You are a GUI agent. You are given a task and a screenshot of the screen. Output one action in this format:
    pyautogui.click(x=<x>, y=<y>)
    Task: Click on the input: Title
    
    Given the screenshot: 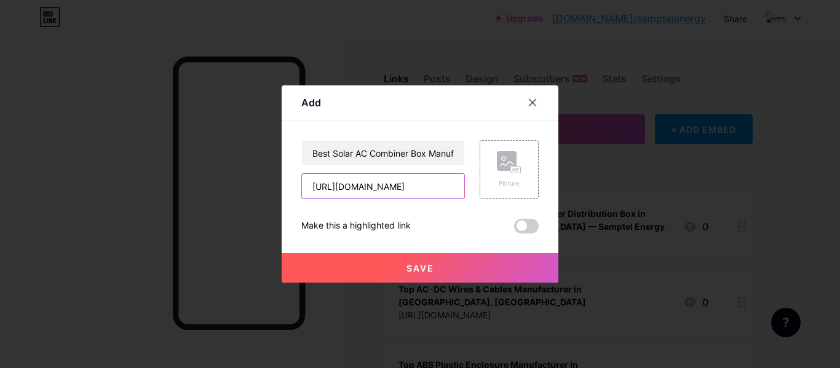 What is the action you would take?
    pyautogui.click(x=383, y=153)
    